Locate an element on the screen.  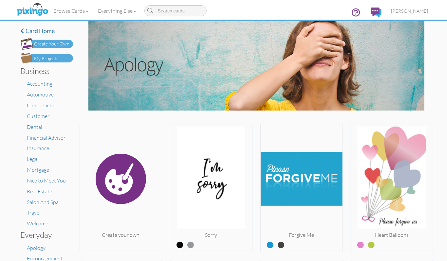
a: Customer is located at coordinates (38, 116).